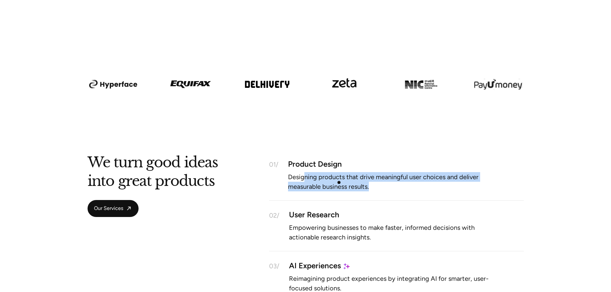  I want to click on button: Our Services, so click(113, 209).